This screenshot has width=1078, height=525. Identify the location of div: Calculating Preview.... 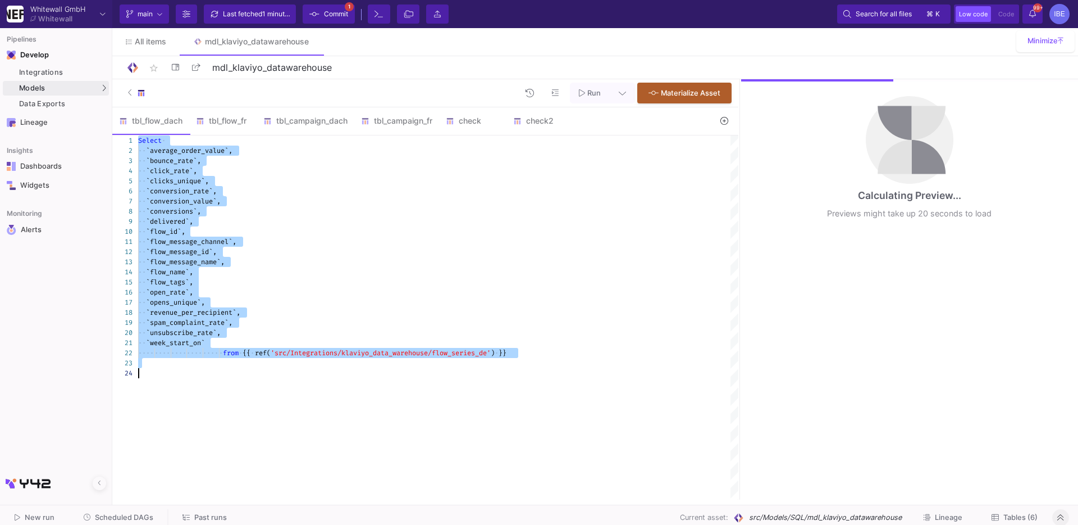
(910, 195).